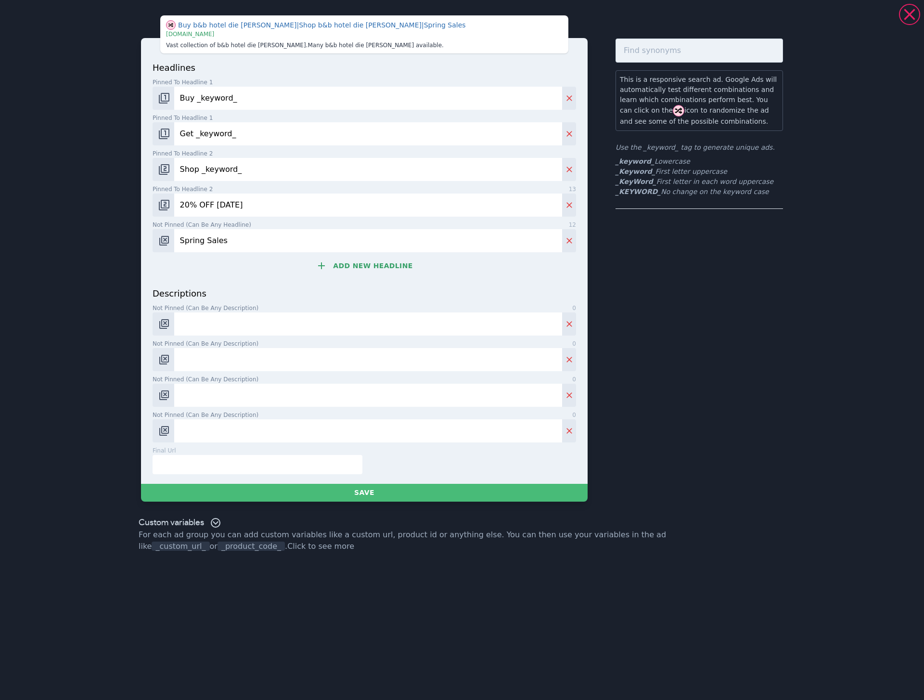 The image size is (924, 700). Describe the element at coordinates (364, 34) in the screenshot. I see `div: This is just a visual aid. Your CSV will only contain exactly what you add in the form below.` at that location.